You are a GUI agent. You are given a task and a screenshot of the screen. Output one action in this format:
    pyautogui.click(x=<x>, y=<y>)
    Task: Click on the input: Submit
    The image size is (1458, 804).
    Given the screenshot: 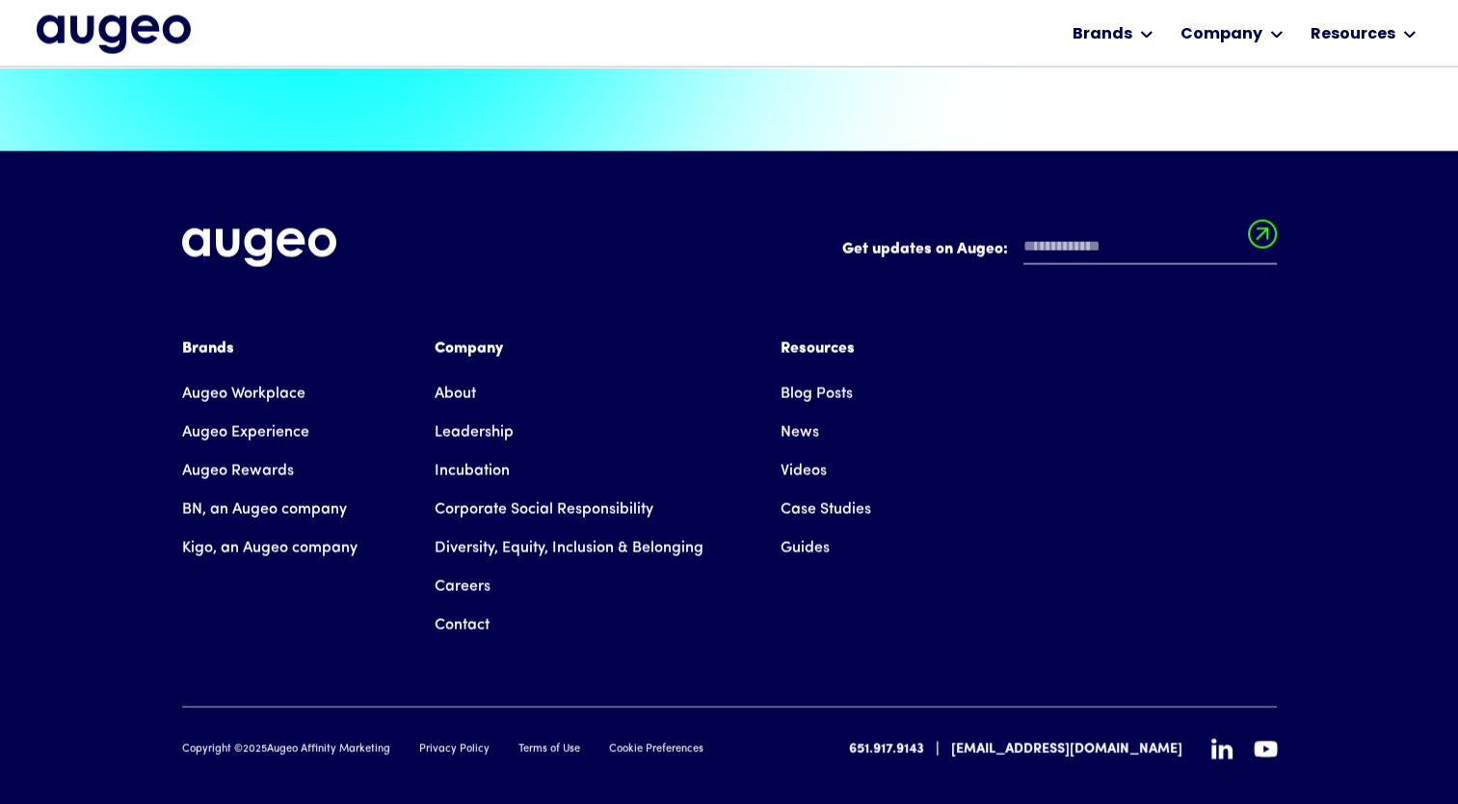 What is the action you would take?
    pyautogui.click(x=1262, y=240)
    